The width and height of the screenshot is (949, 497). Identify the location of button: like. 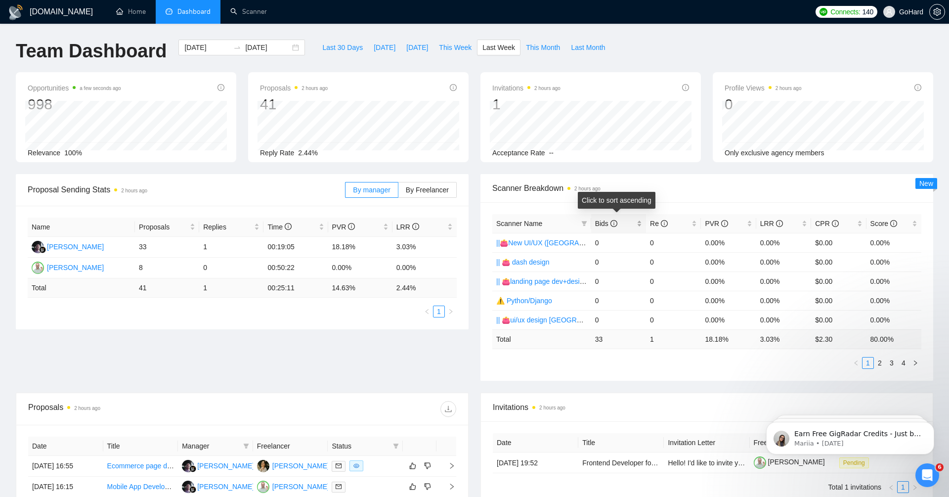
(413, 486).